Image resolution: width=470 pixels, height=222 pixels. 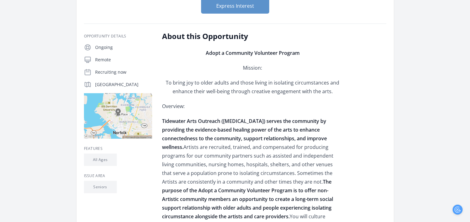 I want to click on p: Ongoing, so click(x=123, y=47).